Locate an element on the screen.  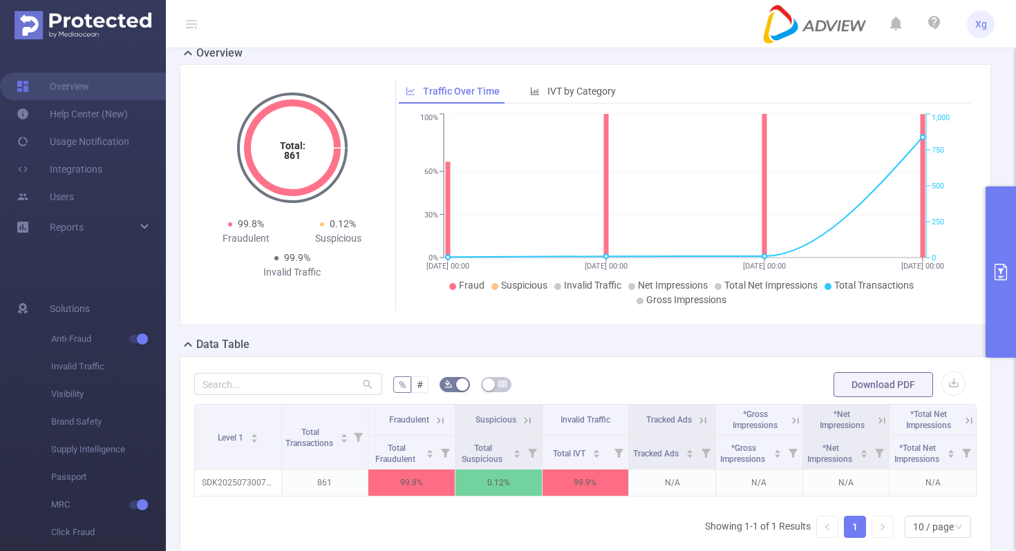
a: Usage Notification is located at coordinates (73, 142).